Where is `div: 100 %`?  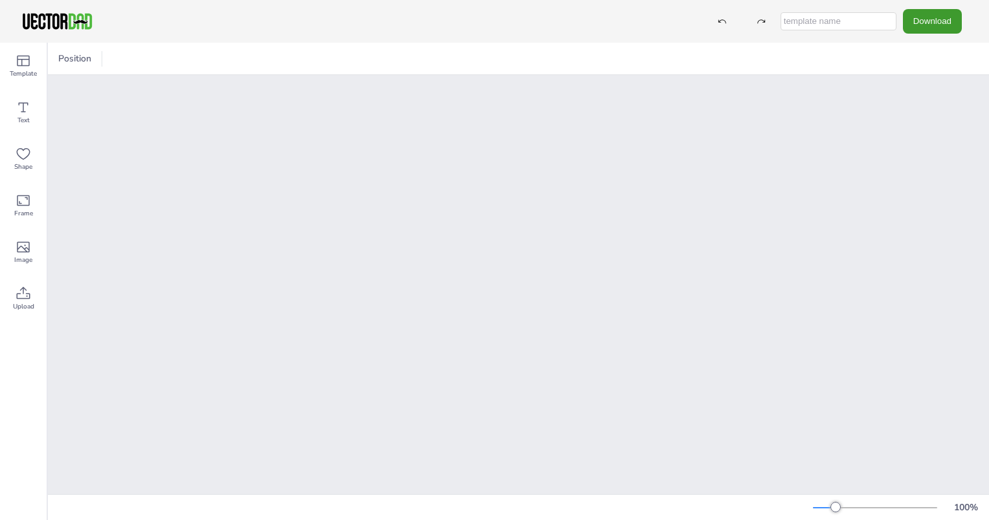
div: 100 % is located at coordinates (965, 507).